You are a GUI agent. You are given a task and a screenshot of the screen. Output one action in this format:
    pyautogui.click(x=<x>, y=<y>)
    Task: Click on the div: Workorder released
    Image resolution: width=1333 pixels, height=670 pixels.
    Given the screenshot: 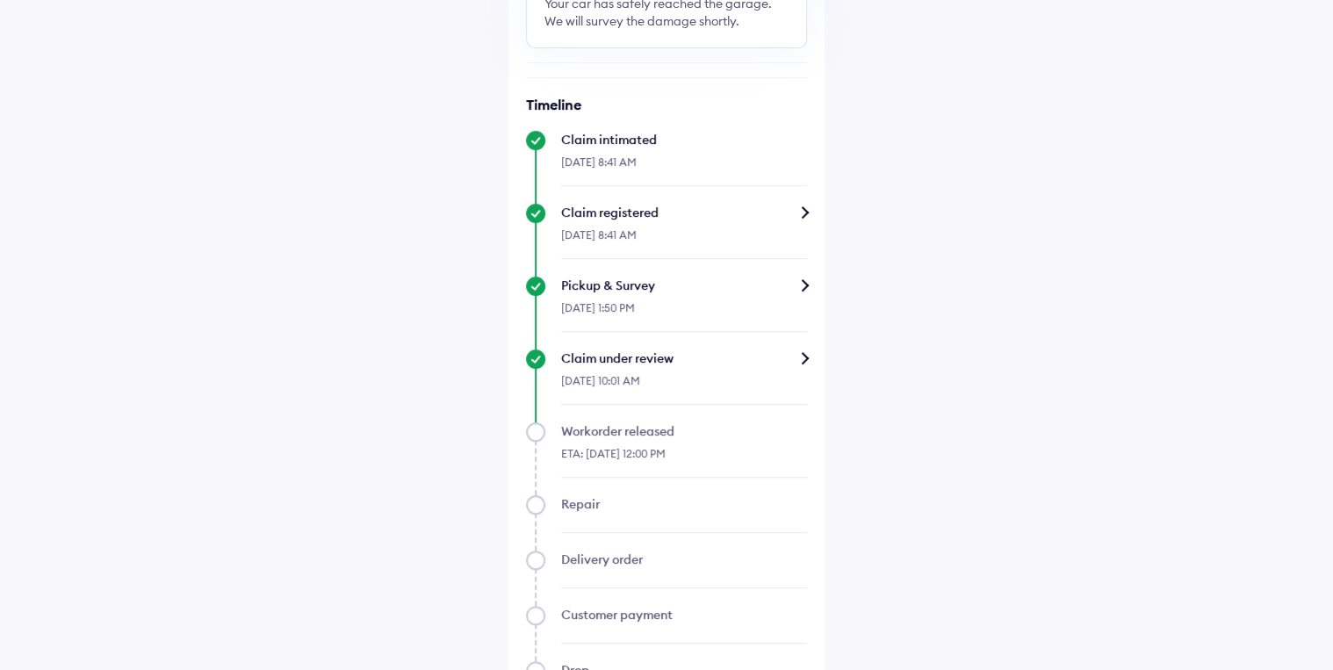 What is the action you would take?
    pyautogui.click(x=684, y=431)
    